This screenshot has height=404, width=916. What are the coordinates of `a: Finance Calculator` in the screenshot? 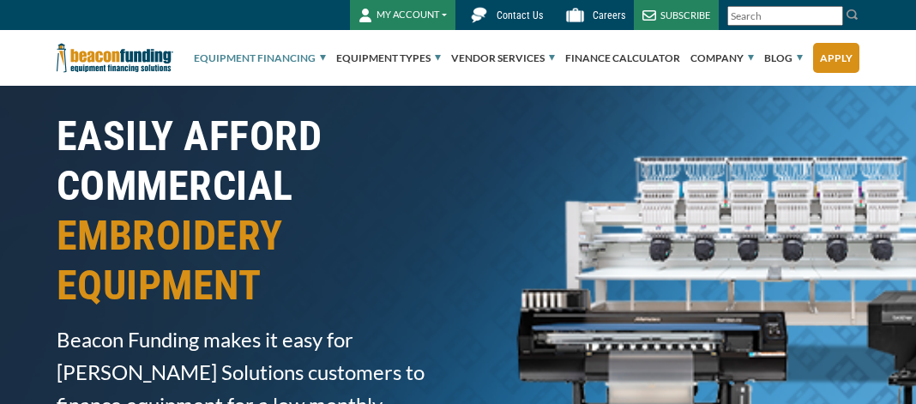 It's located at (623, 58).